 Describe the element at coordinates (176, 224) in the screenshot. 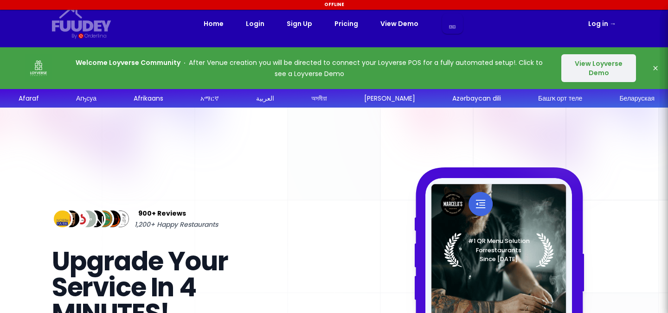

I see `span: 1,200+ Happy Restaurants` at that location.